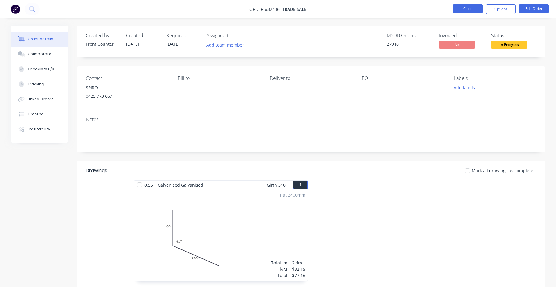  Describe the element at coordinates (127, 78) in the screenshot. I see `div: Contact` at that location.